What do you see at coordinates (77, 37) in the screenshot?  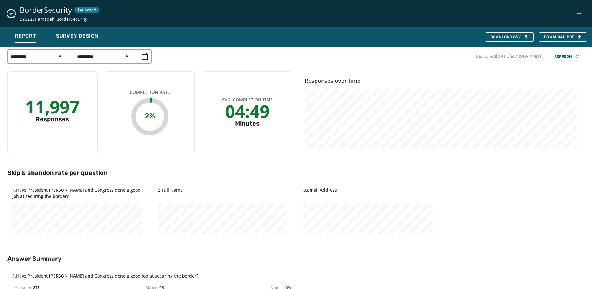 I see `button: Survey Design` at bounding box center [77, 37].